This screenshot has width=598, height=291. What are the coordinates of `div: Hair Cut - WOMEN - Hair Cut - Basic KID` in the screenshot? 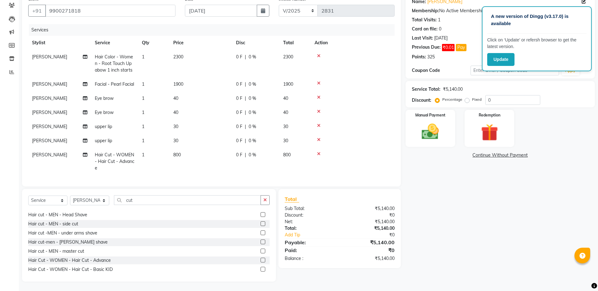 It's located at (70, 269).